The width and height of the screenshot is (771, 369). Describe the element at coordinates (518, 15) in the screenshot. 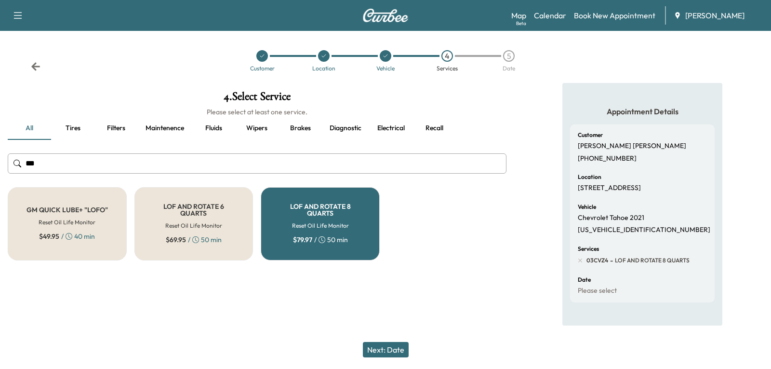

I see `a: MapBeta` at that location.